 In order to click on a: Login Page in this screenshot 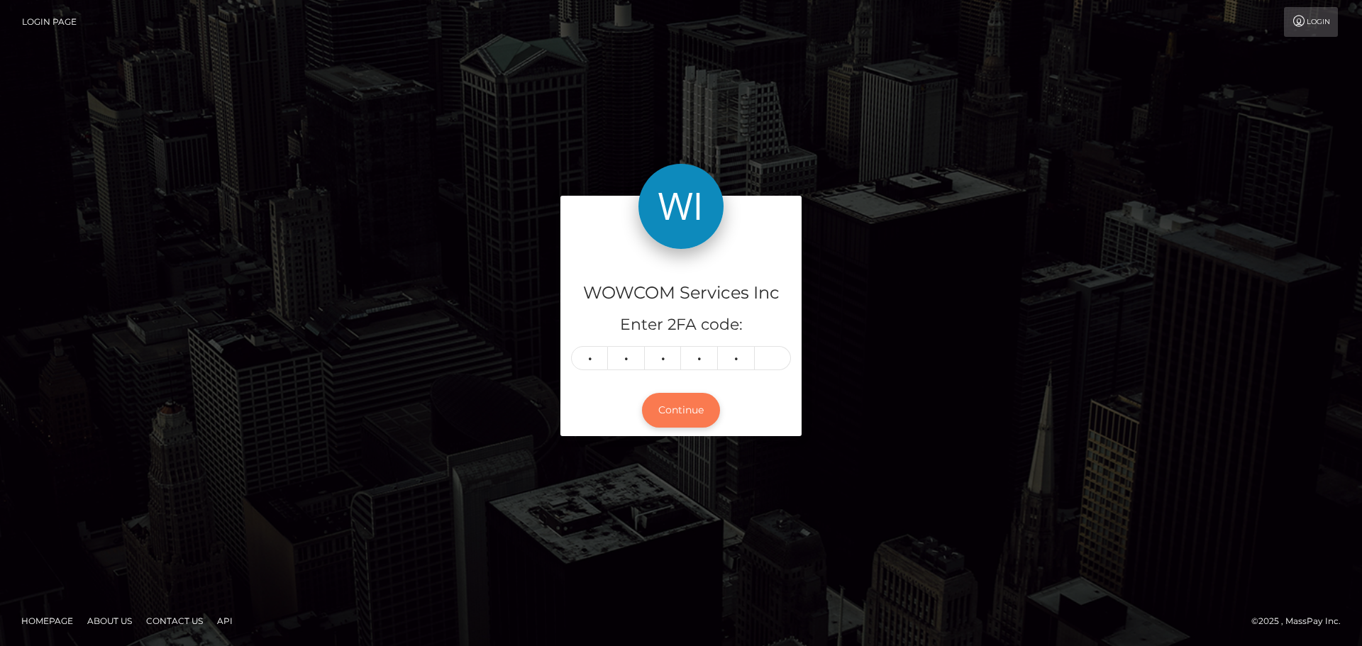, I will do `click(49, 22)`.